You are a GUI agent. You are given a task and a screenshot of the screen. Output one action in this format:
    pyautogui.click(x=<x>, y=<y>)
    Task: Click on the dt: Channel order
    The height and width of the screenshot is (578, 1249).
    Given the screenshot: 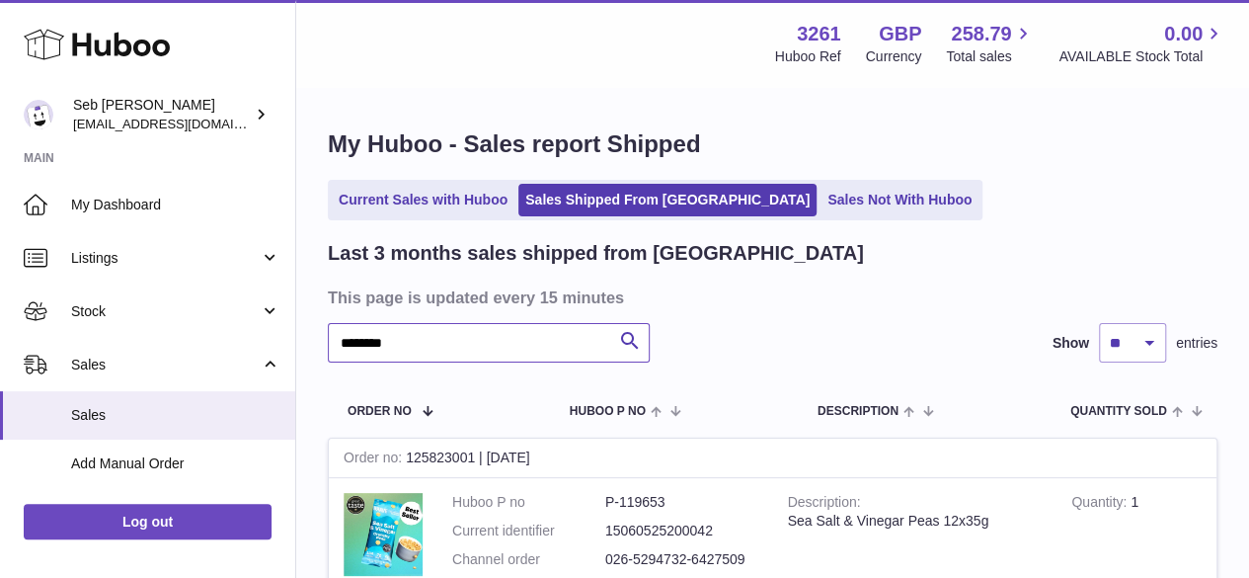 What is the action you would take?
    pyautogui.click(x=528, y=559)
    